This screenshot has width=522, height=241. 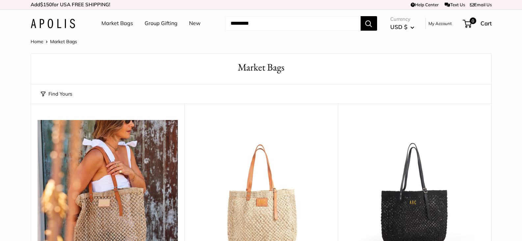 I want to click on span: Cart, so click(x=486, y=23).